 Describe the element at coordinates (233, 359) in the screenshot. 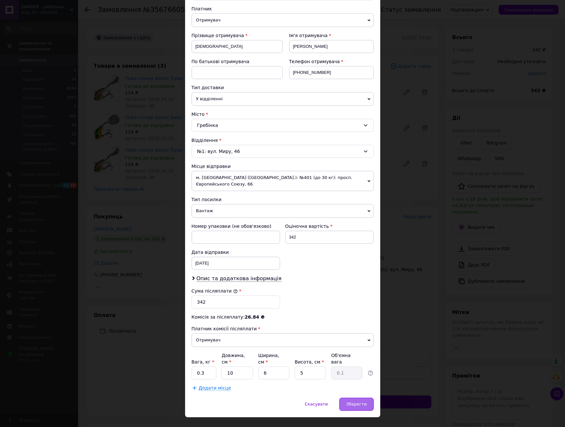

I see `label: Довжина, см` at that location.